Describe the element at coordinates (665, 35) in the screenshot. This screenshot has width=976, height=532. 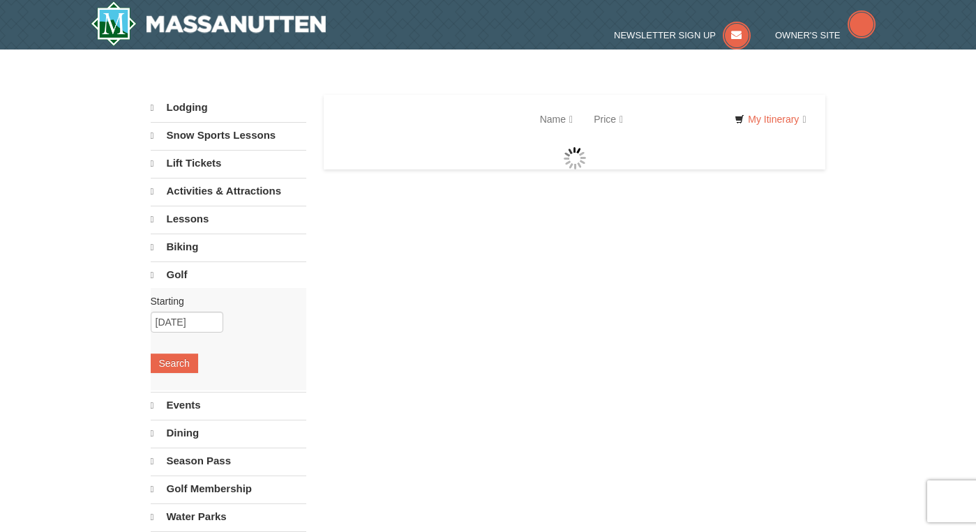
I see `span: Newsletter Sign Up` at that location.